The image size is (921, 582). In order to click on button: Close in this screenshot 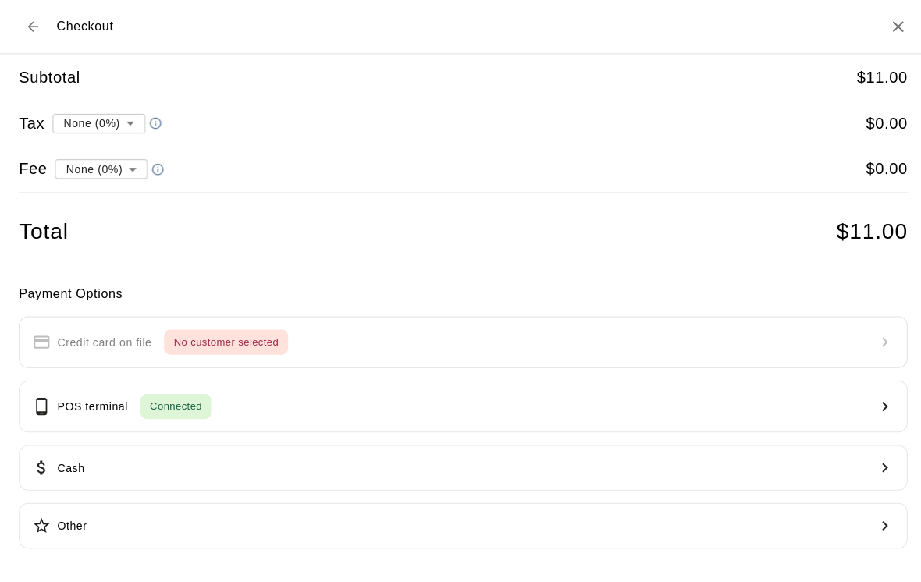, I will do `click(892, 27)`.